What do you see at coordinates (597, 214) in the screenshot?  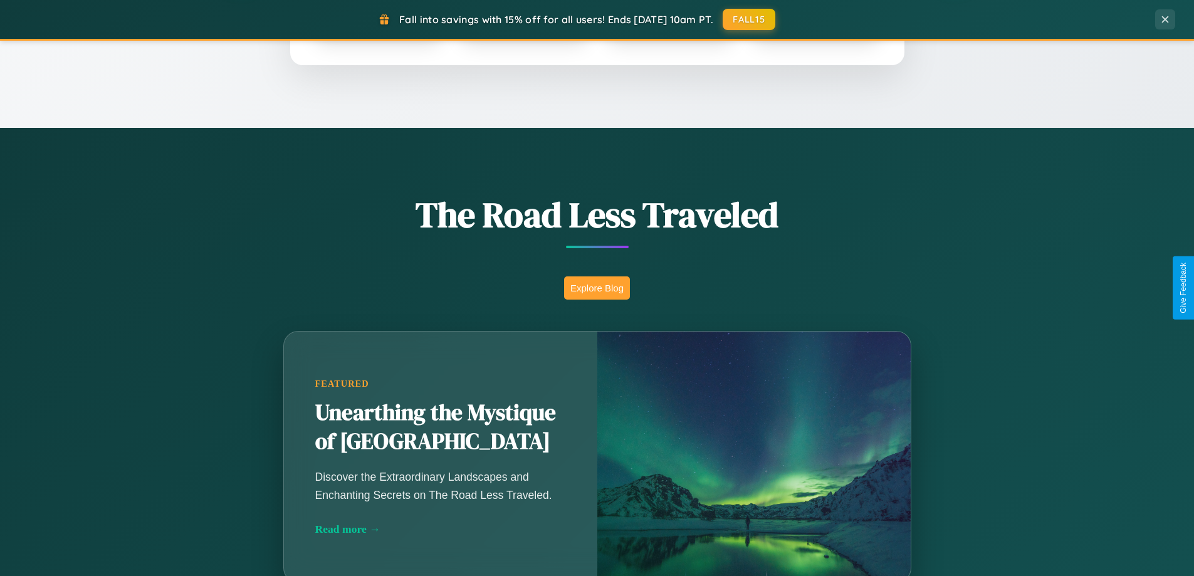 I see `h1: The Road Less Traveled` at bounding box center [597, 214].